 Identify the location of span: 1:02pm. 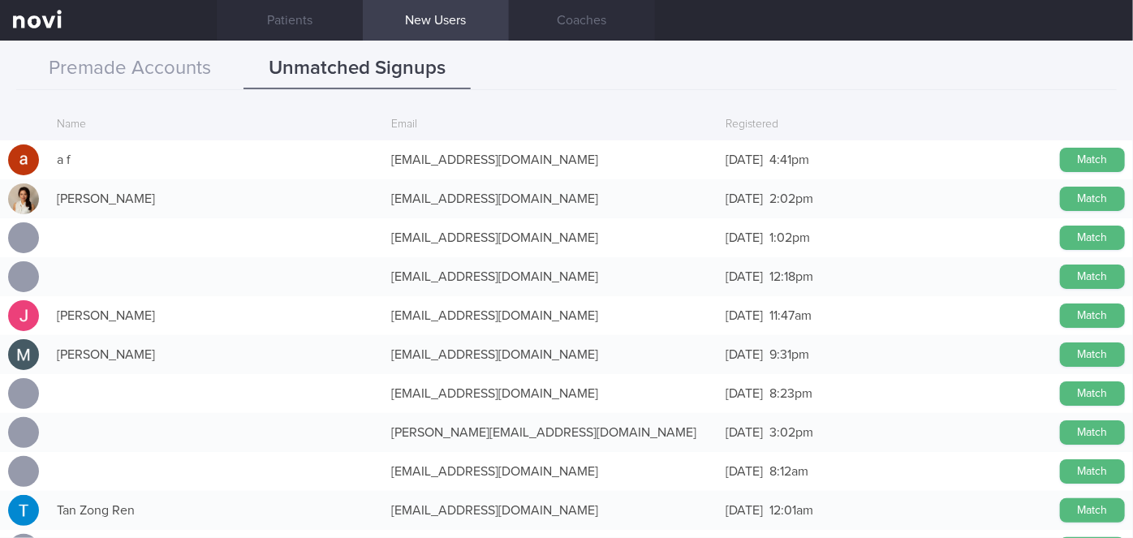
(790, 238).